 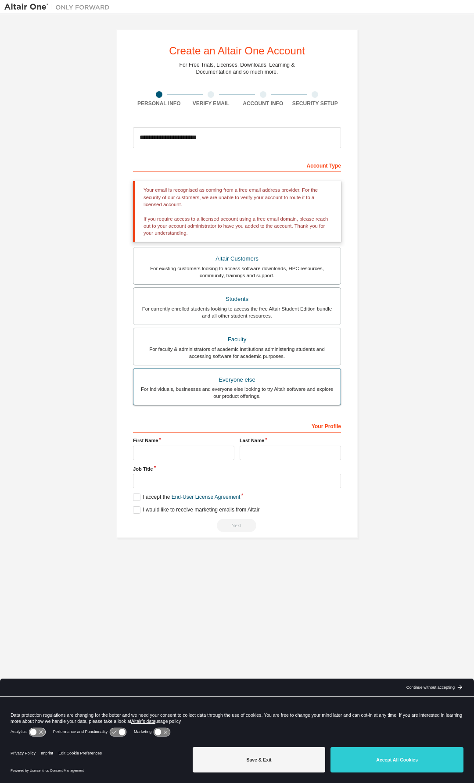 I want to click on div: Your email is recognised as coming from a free email address provider. For the security of our cu..., so click(x=237, y=212).